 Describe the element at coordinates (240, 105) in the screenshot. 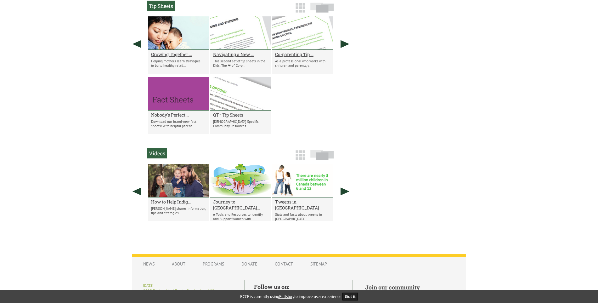

I see `li: QT* Tip Sheets` at that location.